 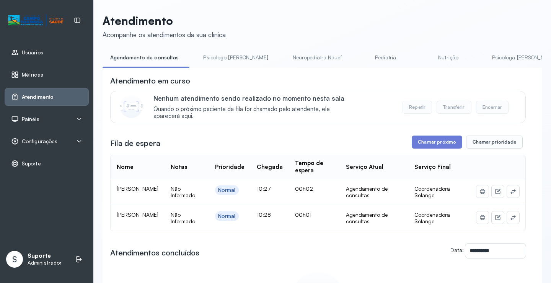 What do you see at coordinates (32, 52) in the screenshot?
I see `span: Usuários` at bounding box center [32, 52].